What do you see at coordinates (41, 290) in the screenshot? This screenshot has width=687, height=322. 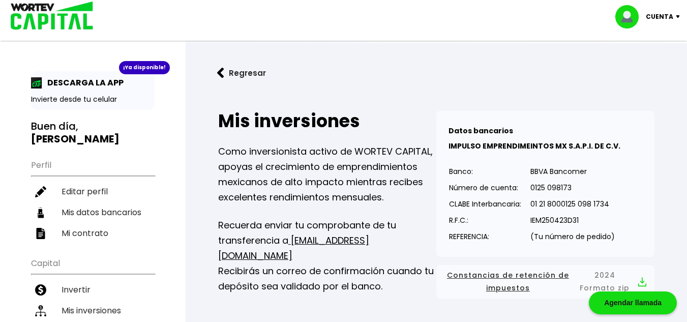 I see `img: invertir-icon.b3b967d7.svg` at bounding box center [41, 290].